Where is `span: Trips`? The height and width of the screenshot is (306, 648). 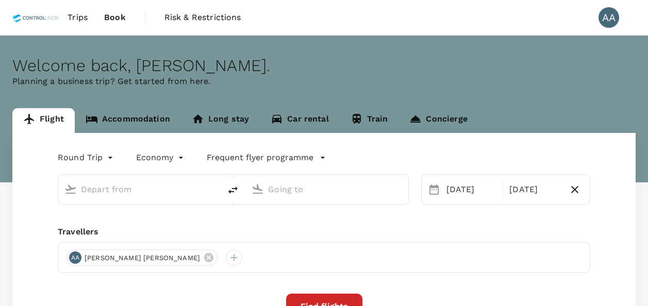 span: Trips is located at coordinates (77, 18).